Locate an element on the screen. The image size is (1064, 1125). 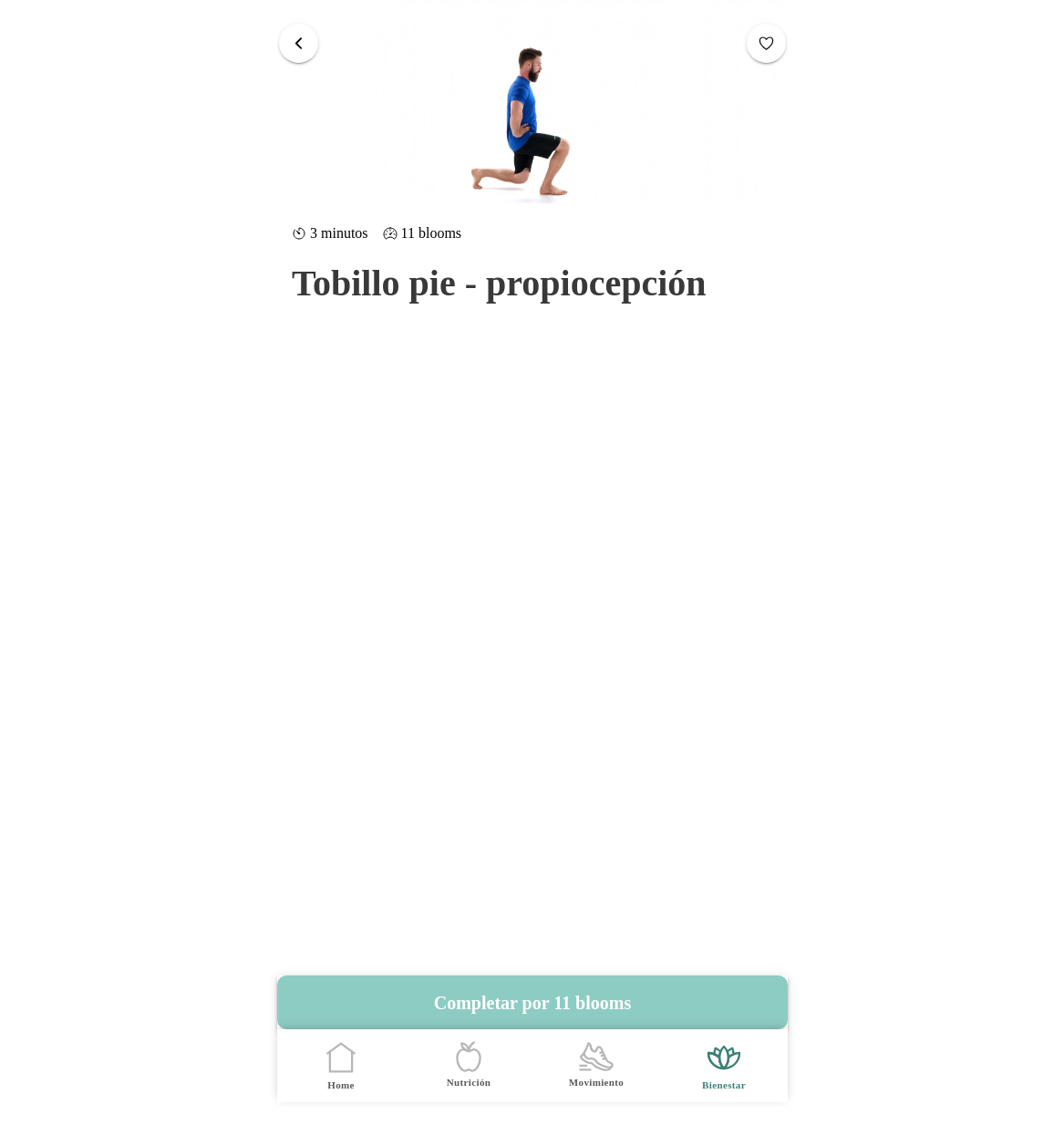
ion-label: 3 minutos is located at coordinates (330, 233).